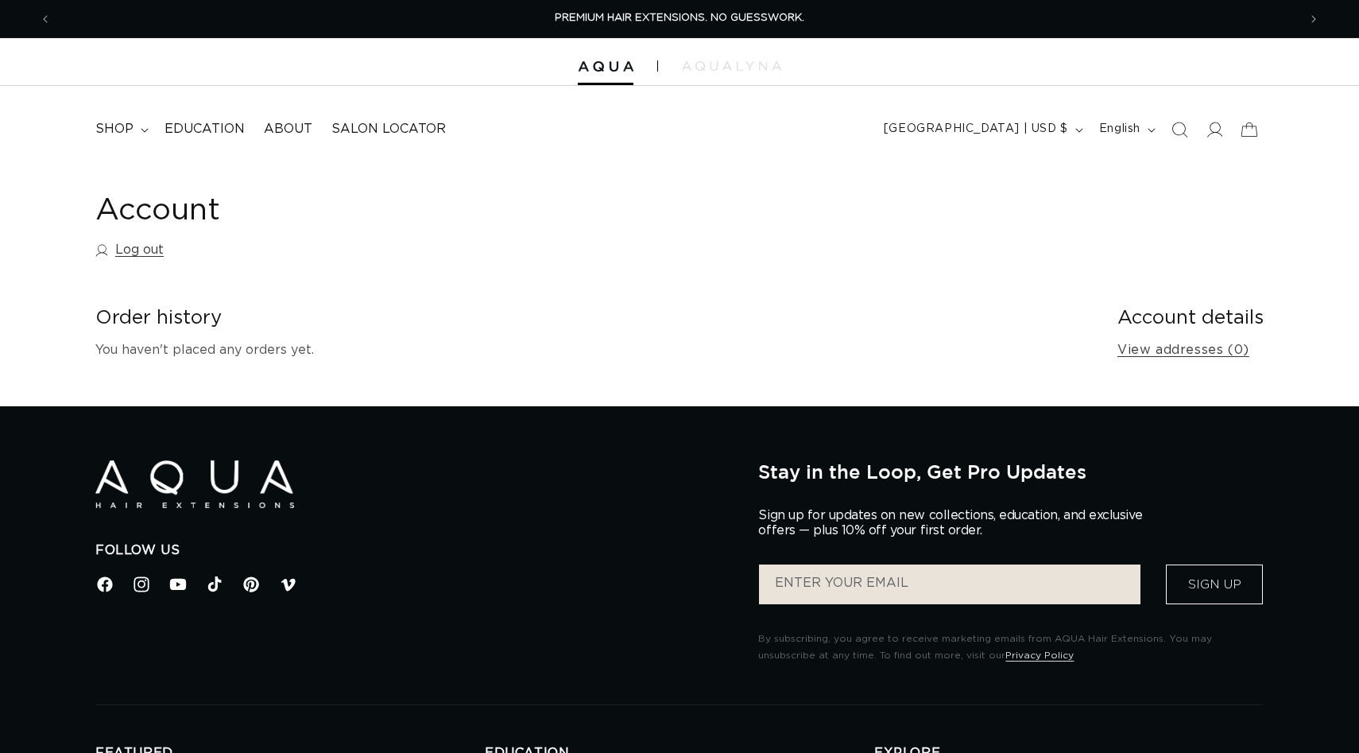  What do you see at coordinates (45, 19) in the screenshot?
I see `button: Previous announcement` at bounding box center [45, 19].